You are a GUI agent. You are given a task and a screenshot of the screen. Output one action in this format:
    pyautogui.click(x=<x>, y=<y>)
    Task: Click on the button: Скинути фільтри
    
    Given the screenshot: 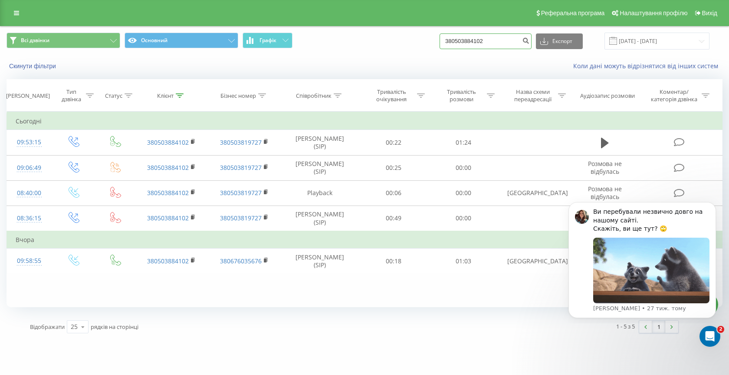 What is the action you would take?
    pyautogui.click(x=33, y=66)
    